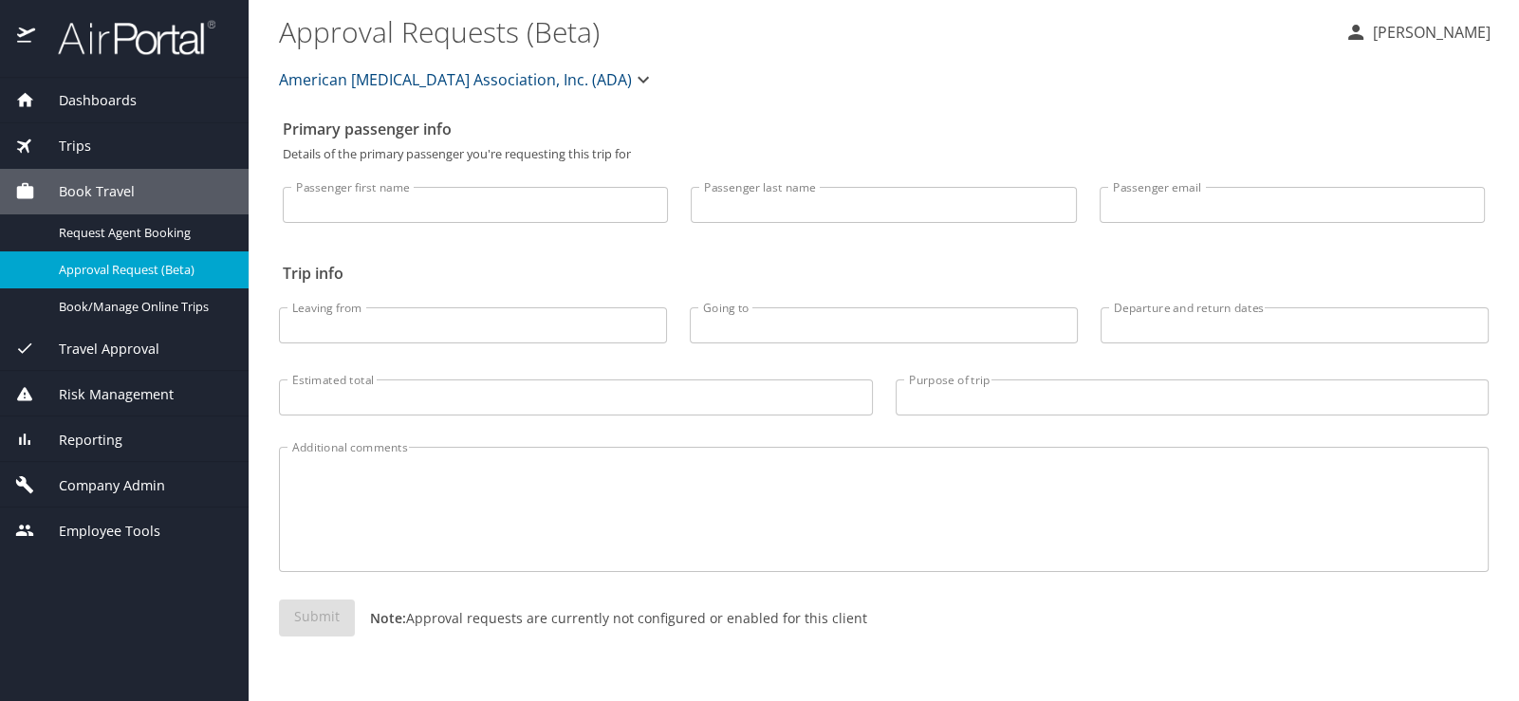  Describe the element at coordinates (27, 37) in the screenshot. I see `img: icon-airportal.png` at that location.